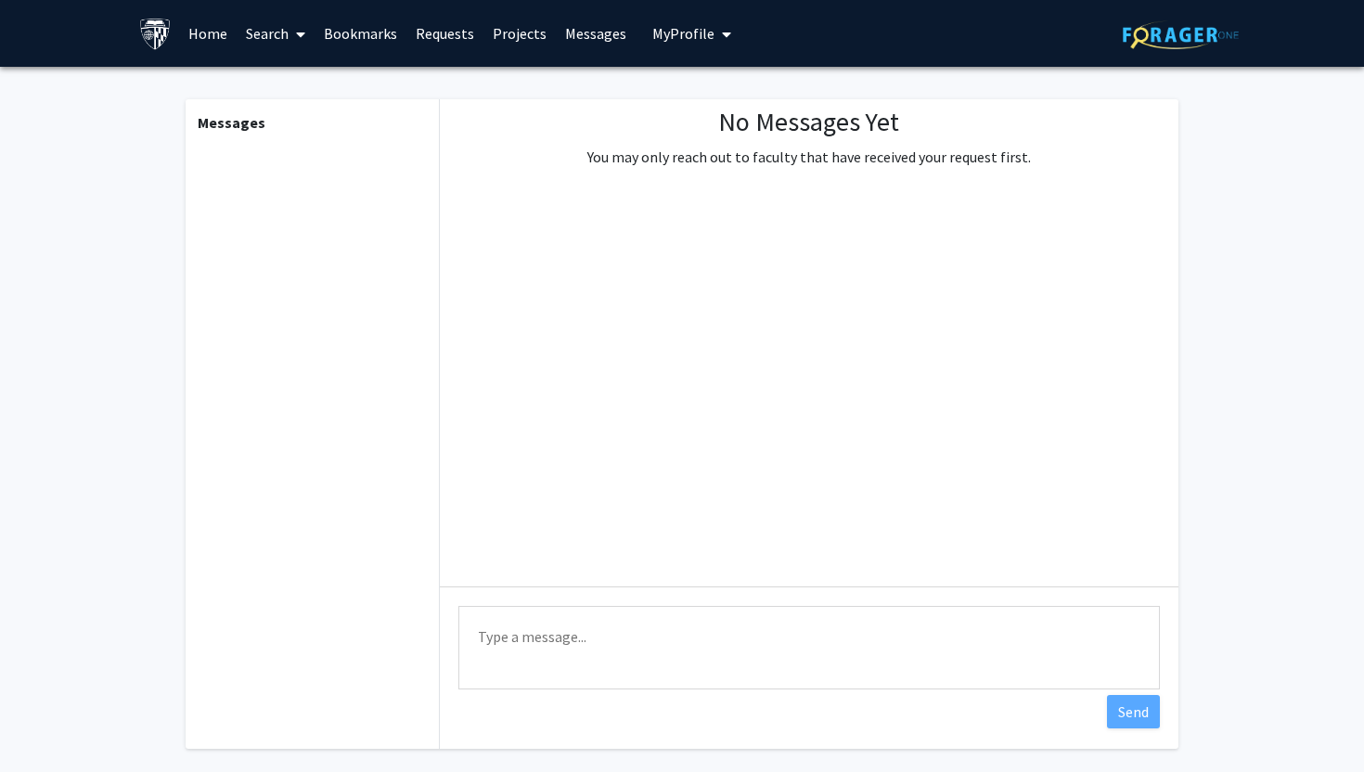 This screenshot has width=1364, height=772. What do you see at coordinates (596, 33) in the screenshot?
I see `a: Messages` at bounding box center [596, 33].